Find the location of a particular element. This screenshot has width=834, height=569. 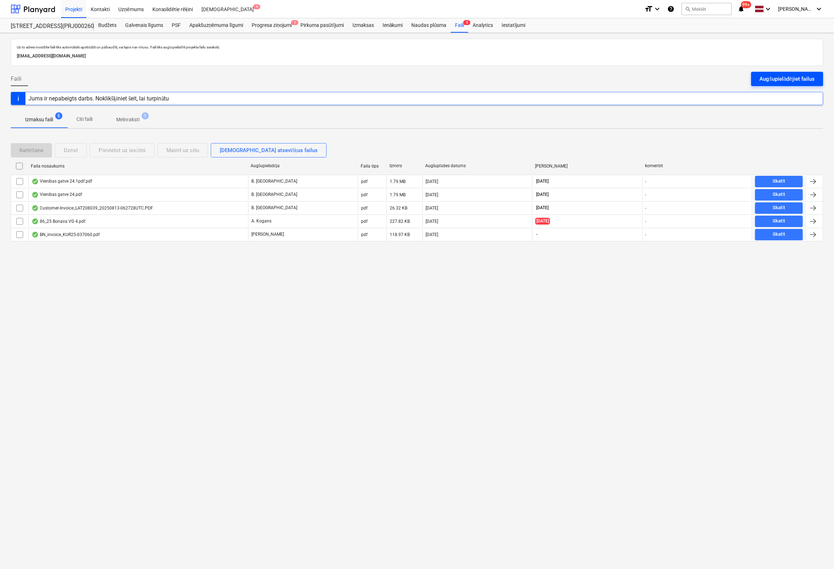

div: 86_25 Bonava VG 4.pdf is located at coordinates (58, 221).